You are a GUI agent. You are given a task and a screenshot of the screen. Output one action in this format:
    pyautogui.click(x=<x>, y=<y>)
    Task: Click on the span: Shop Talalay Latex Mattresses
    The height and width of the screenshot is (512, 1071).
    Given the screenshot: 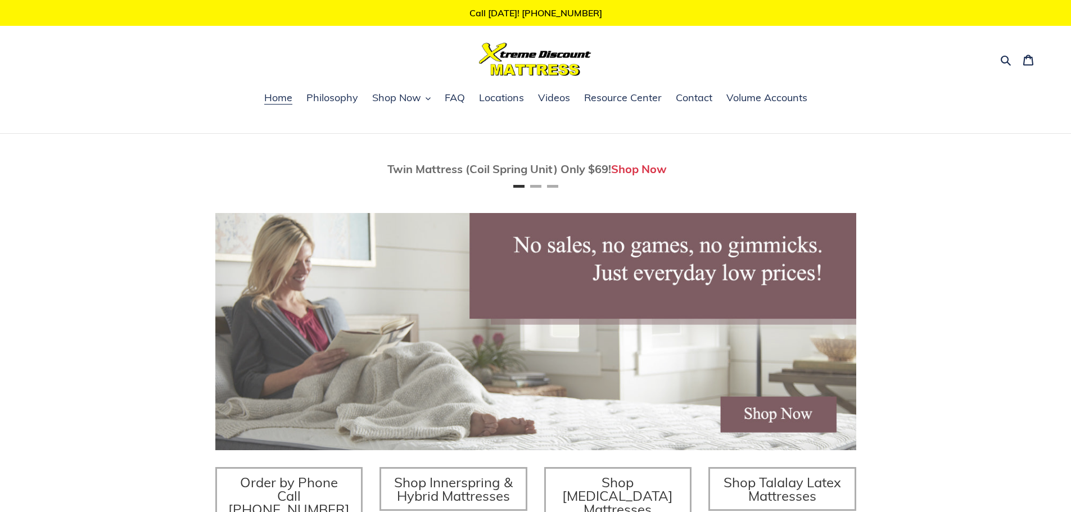 What is the action you would take?
    pyautogui.click(x=782, y=489)
    